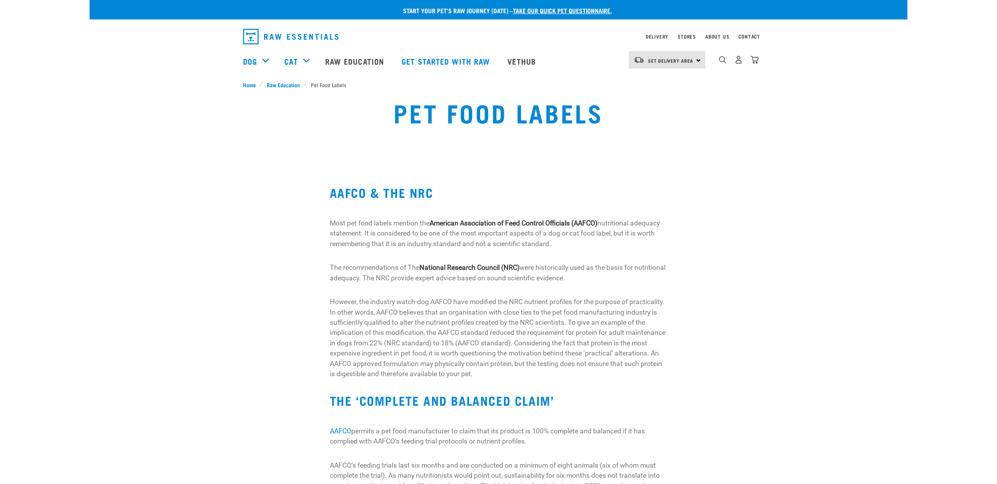  I want to click on a: take our quick pet questionnaire., so click(562, 10).